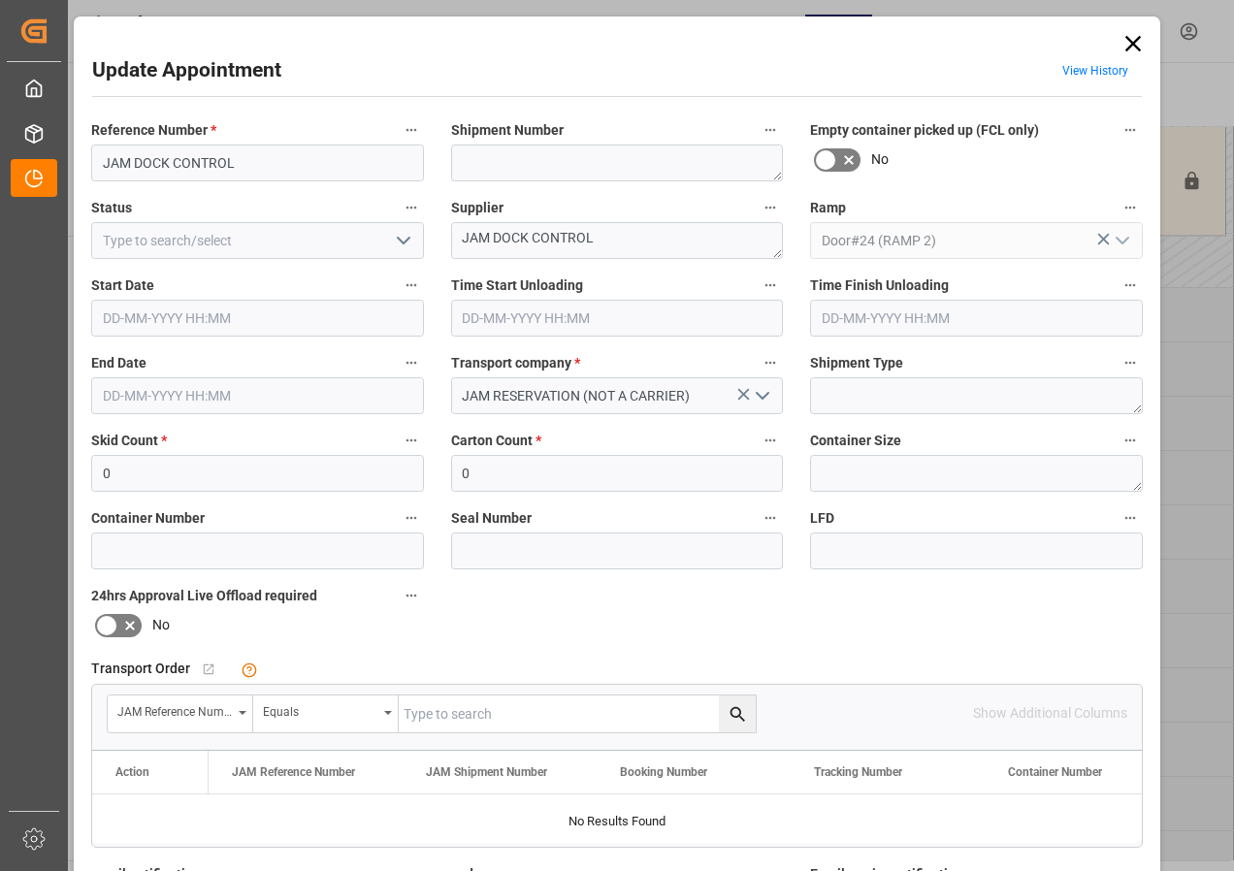  Describe the element at coordinates (827, 208) in the screenshot. I see `span: Ramp` at that location.